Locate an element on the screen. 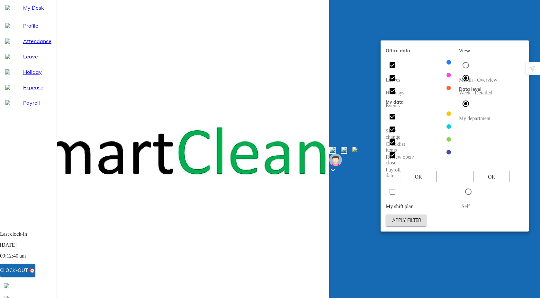  li: My data is located at coordinates (418, 102).